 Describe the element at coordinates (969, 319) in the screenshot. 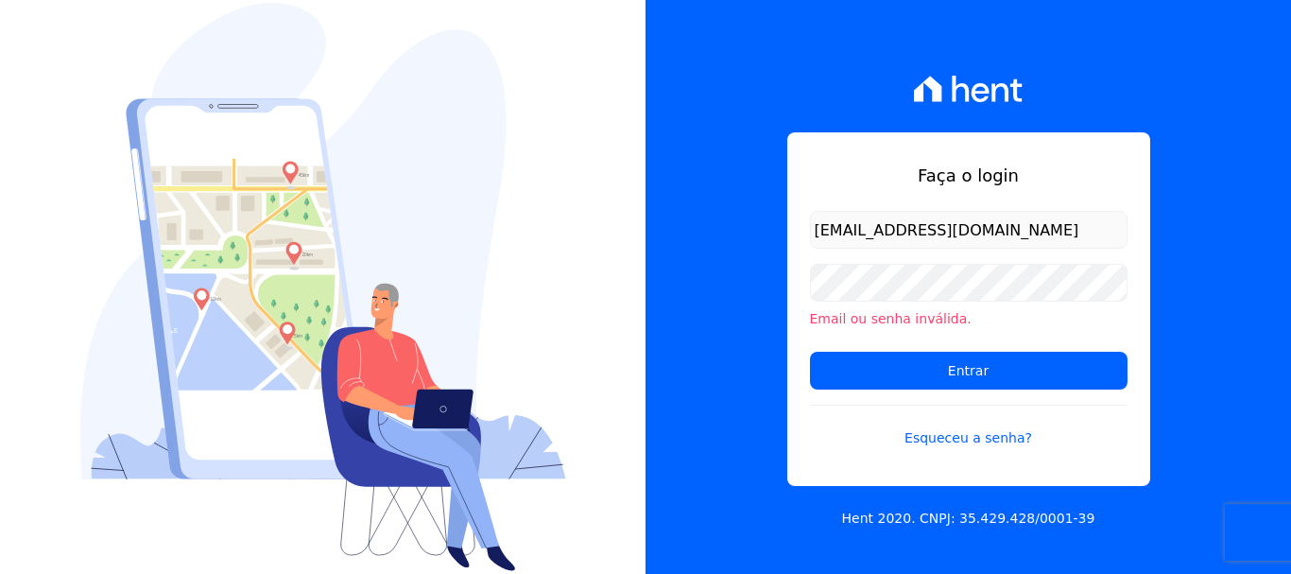

I see `li: Email ou senha inválida.` at that location.